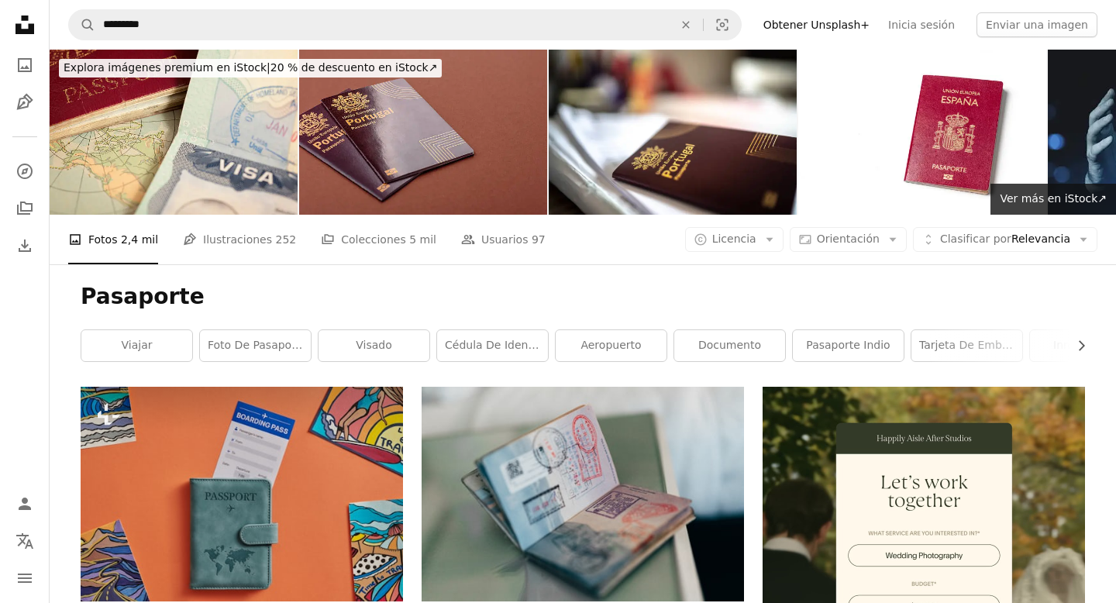 The height and width of the screenshot is (603, 1116). Describe the element at coordinates (967, 346) in the screenshot. I see `a: tarjeta de embarque` at that location.